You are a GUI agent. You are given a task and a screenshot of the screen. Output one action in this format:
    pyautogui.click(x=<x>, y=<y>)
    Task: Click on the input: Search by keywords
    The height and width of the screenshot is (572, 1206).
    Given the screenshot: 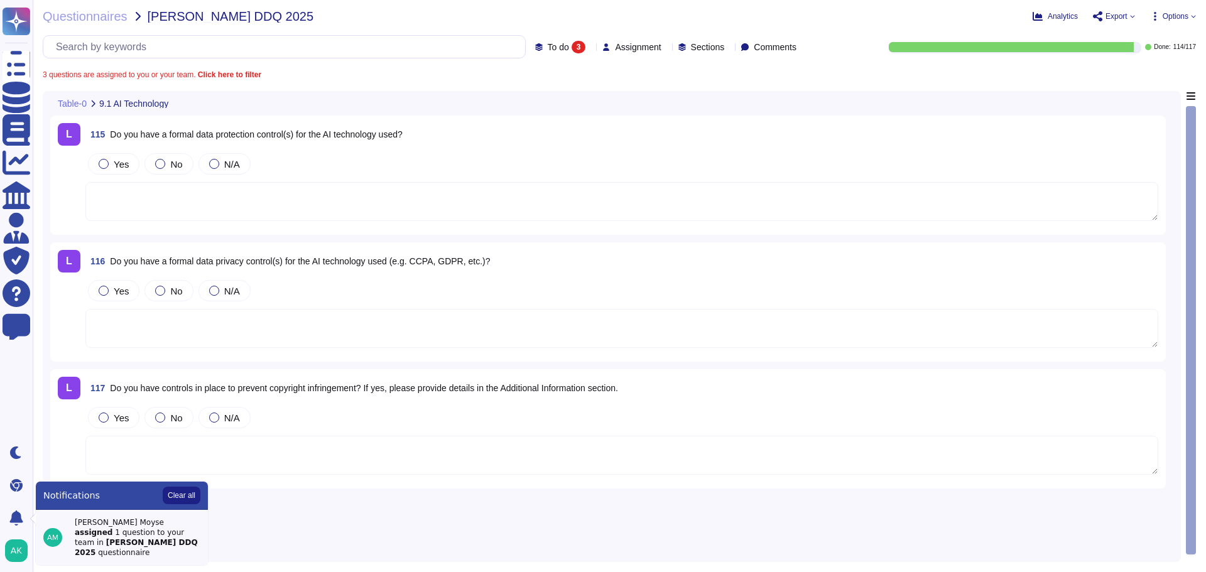 What is the action you would take?
    pyautogui.click(x=287, y=46)
    